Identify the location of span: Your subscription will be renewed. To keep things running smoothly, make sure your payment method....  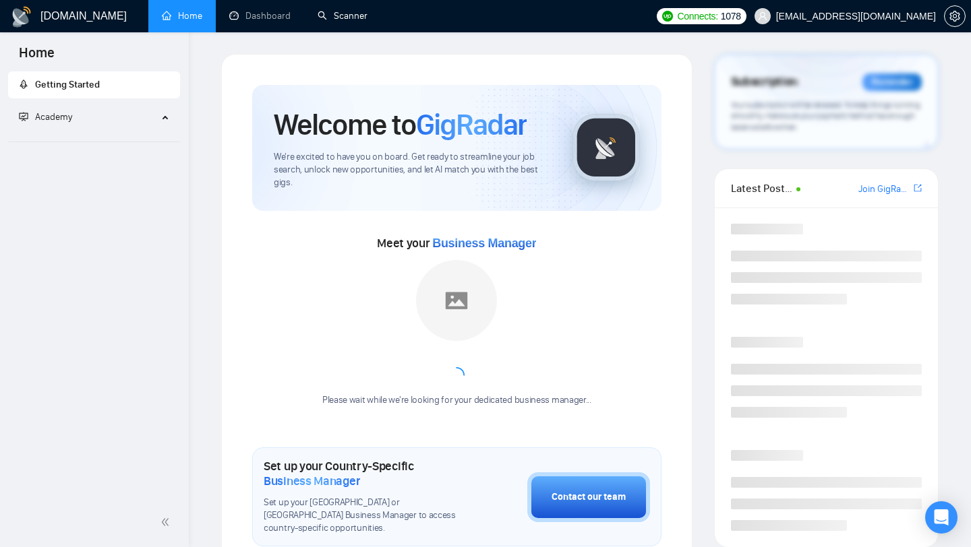
(825, 116).